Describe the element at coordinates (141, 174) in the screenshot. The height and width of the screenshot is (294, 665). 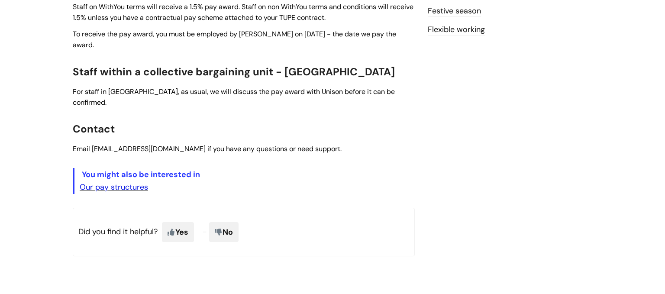
I see `span: You might also be interested in` at that location.